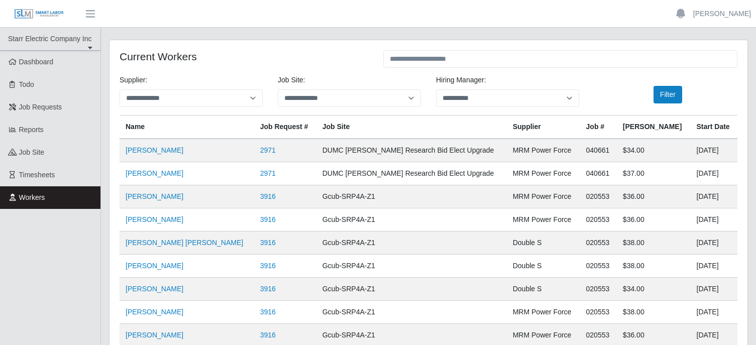 This screenshot has width=756, height=345. What do you see at coordinates (543, 127) in the screenshot?
I see `th: Supplier` at bounding box center [543, 127].